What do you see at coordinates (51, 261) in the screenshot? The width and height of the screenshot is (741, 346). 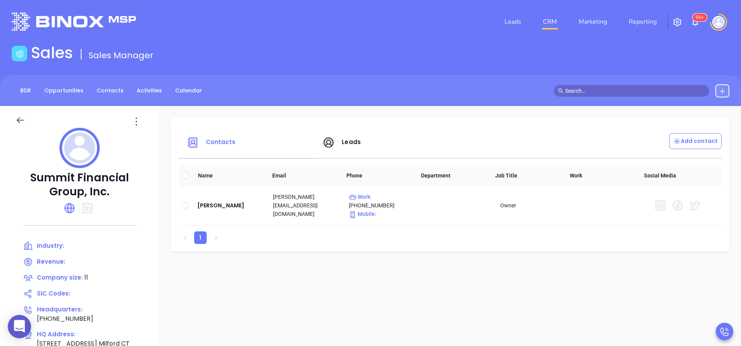 I see `span: Revenue:` at bounding box center [51, 261].